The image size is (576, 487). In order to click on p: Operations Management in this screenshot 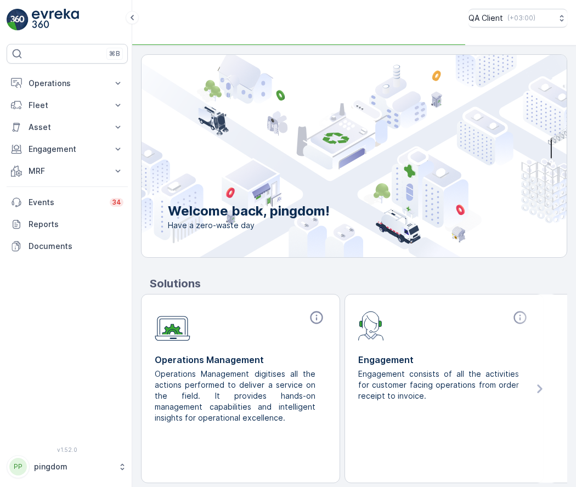, I will do `click(240, 360)`.